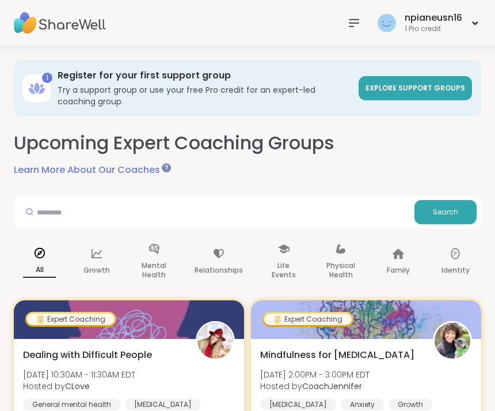  What do you see at coordinates (332, 386) in the screenshot?
I see `b: CoachJennifer` at bounding box center [332, 386].